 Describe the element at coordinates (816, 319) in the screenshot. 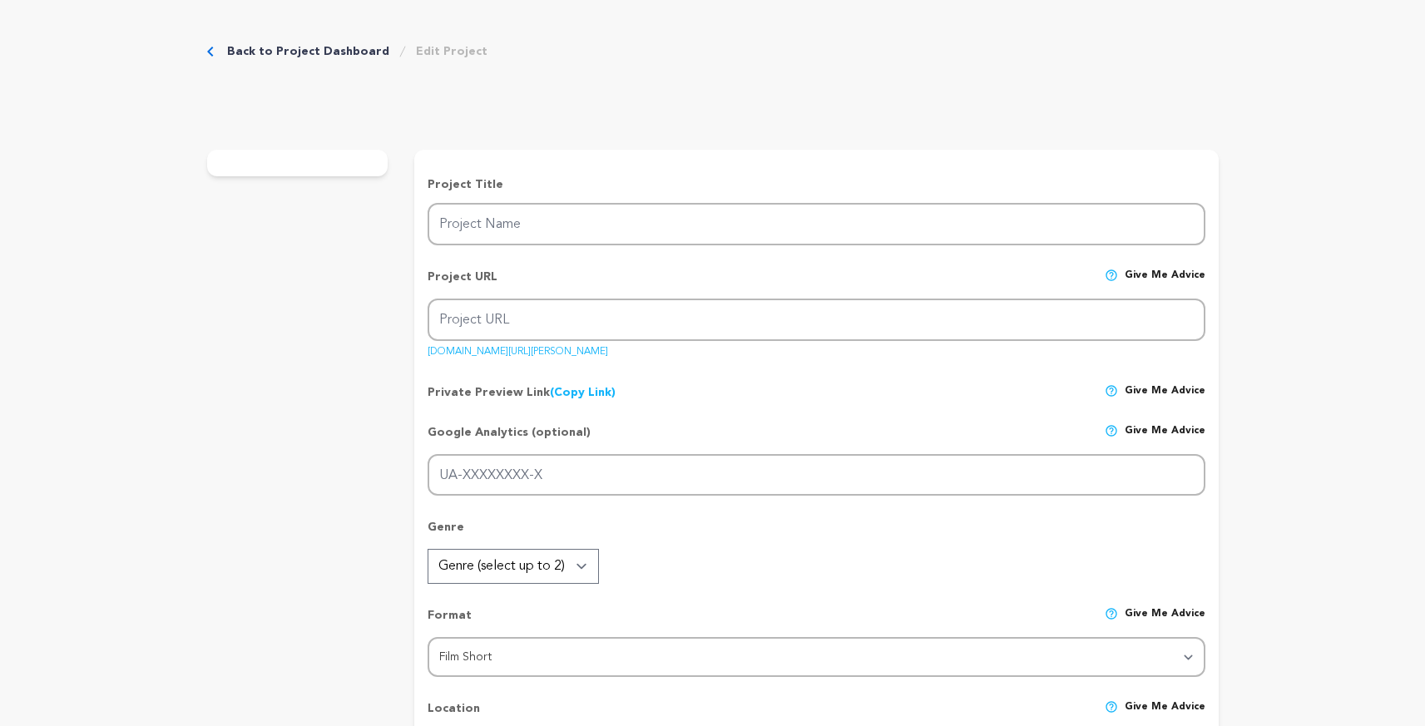

I see `input: Project URL` at that location.